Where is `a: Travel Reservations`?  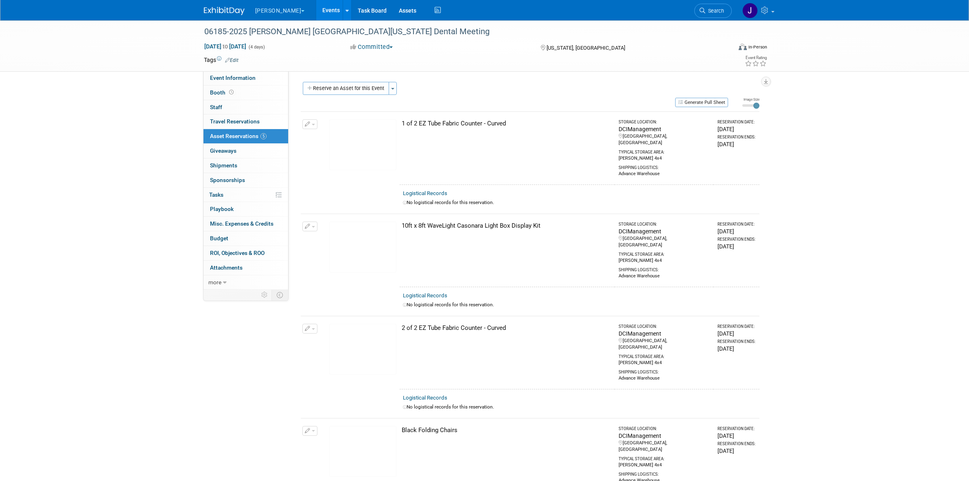 a: Travel Reservations is located at coordinates (246, 121).